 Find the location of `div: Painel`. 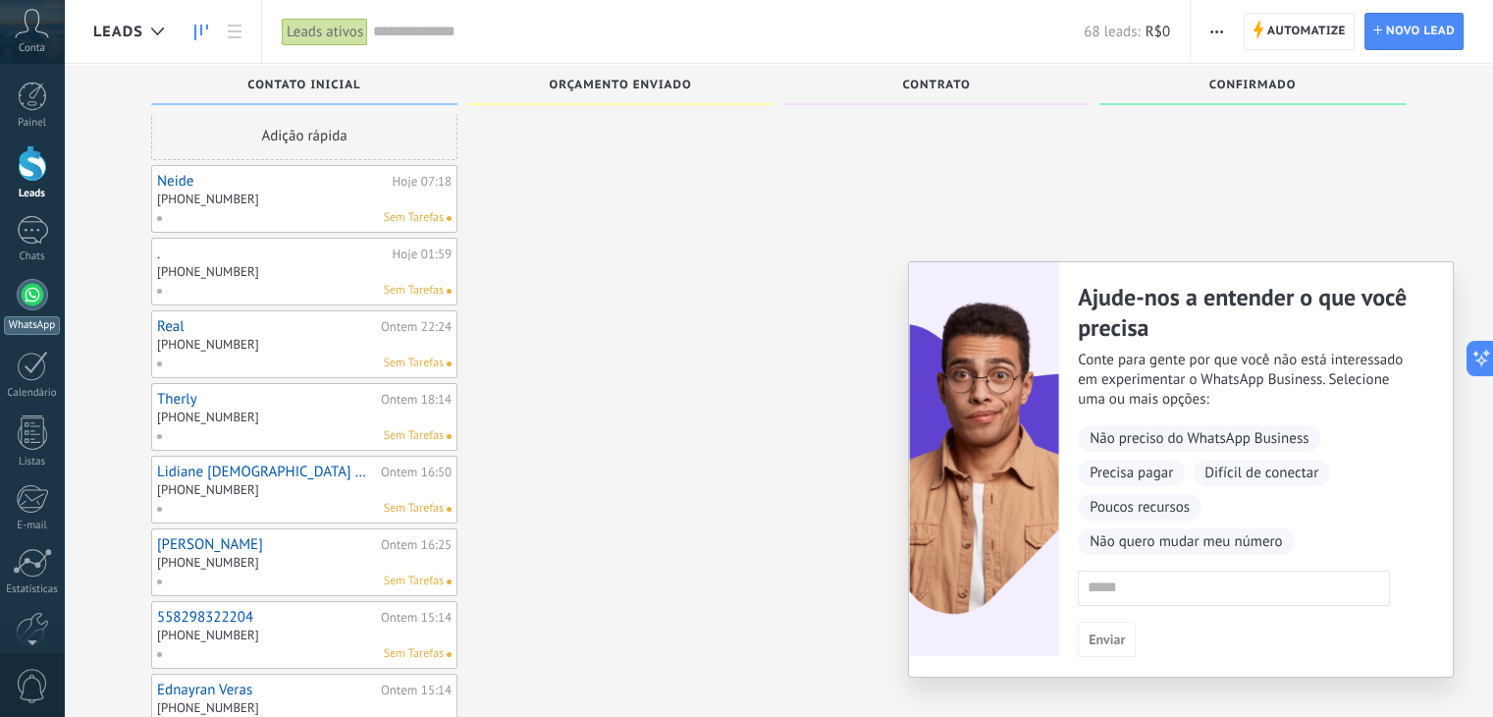

div: Painel is located at coordinates (32, 123).